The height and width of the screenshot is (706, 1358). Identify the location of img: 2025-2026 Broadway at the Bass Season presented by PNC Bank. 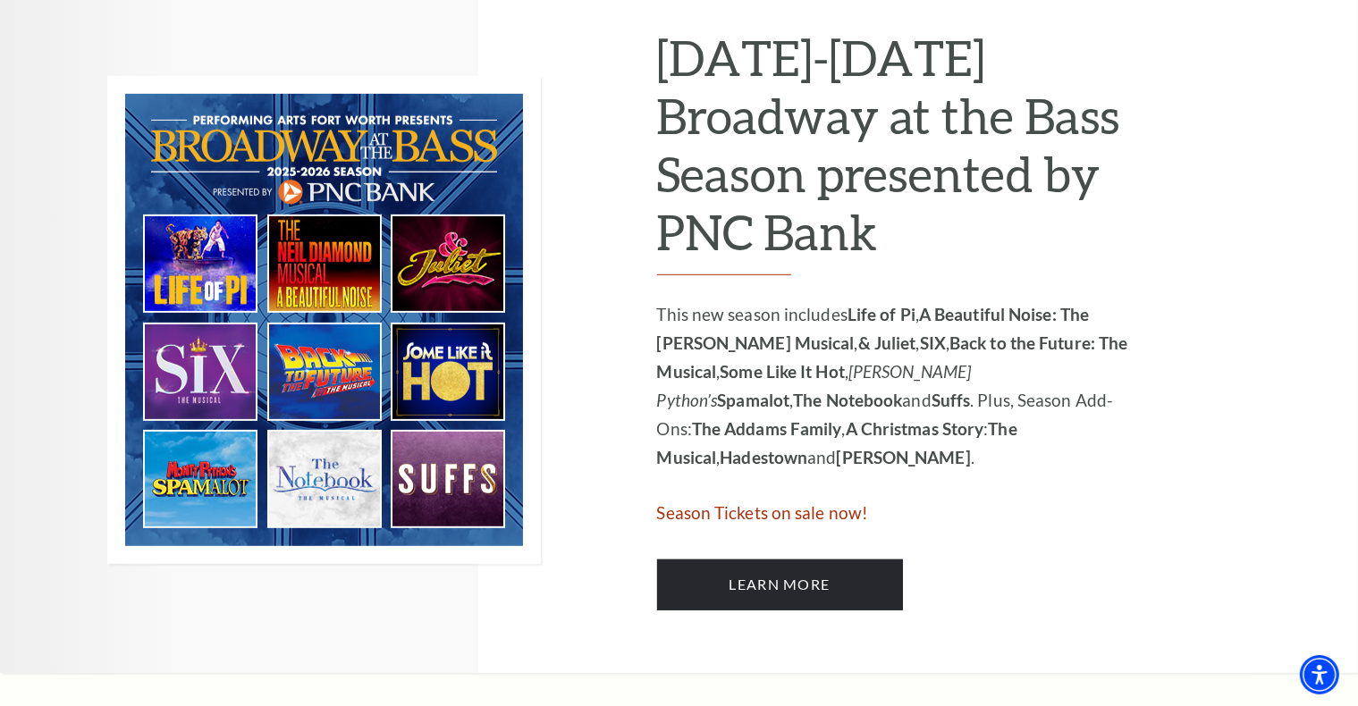
(324, 320).